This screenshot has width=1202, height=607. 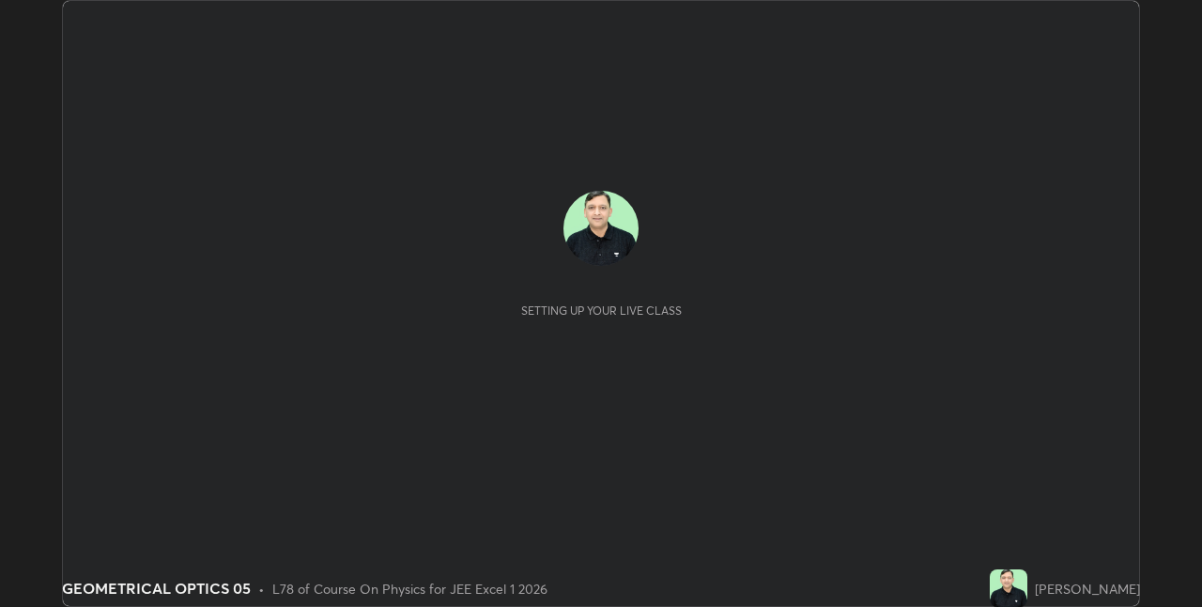 I want to click on div: L78 of Course On Physics for JEE Excel 1 2026, so click(x=409, y=588).